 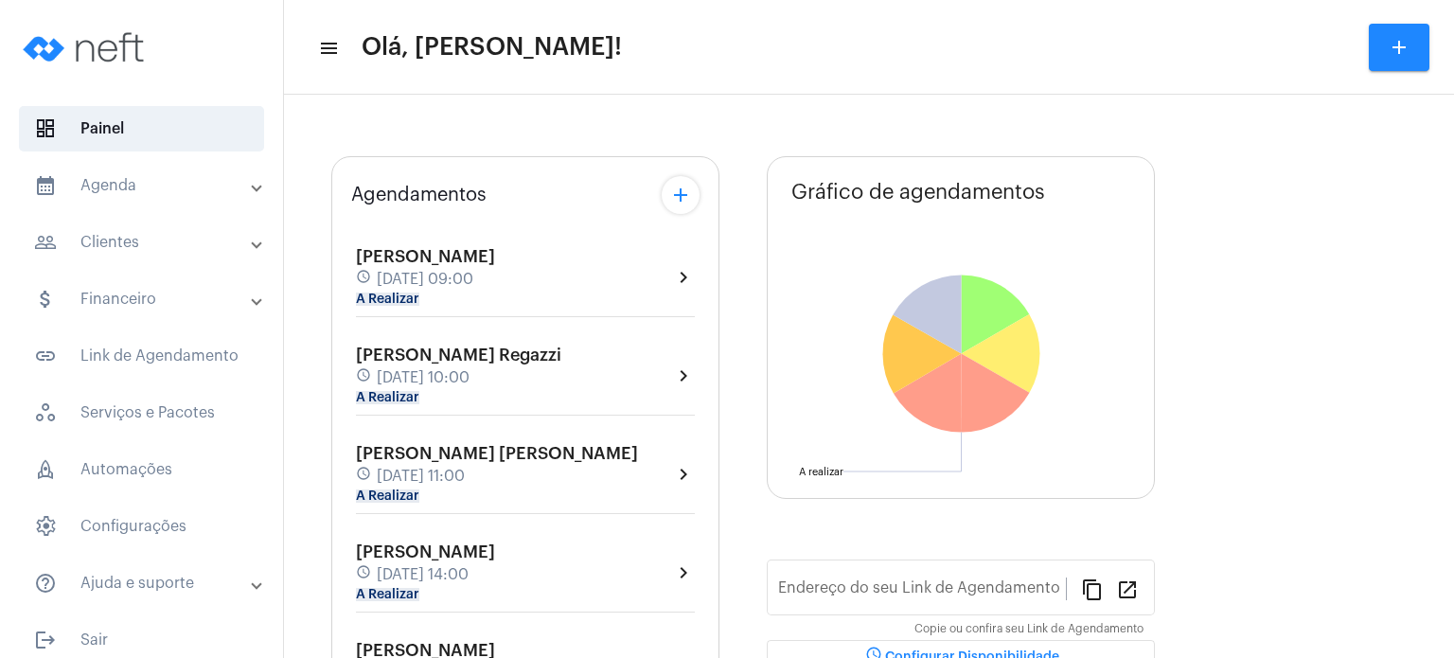 What do you see at coordinates (143, 186) in the screenshot?
I see `mat-panel-title: Agenda` at bounding box center [143, 186].